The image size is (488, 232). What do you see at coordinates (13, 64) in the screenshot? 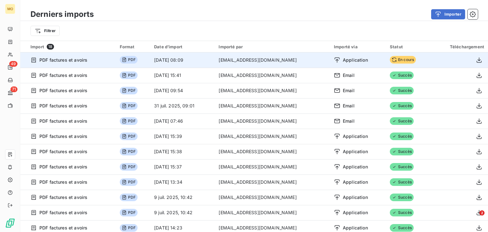
I see `span: 49` at bounding box center [13, 64].